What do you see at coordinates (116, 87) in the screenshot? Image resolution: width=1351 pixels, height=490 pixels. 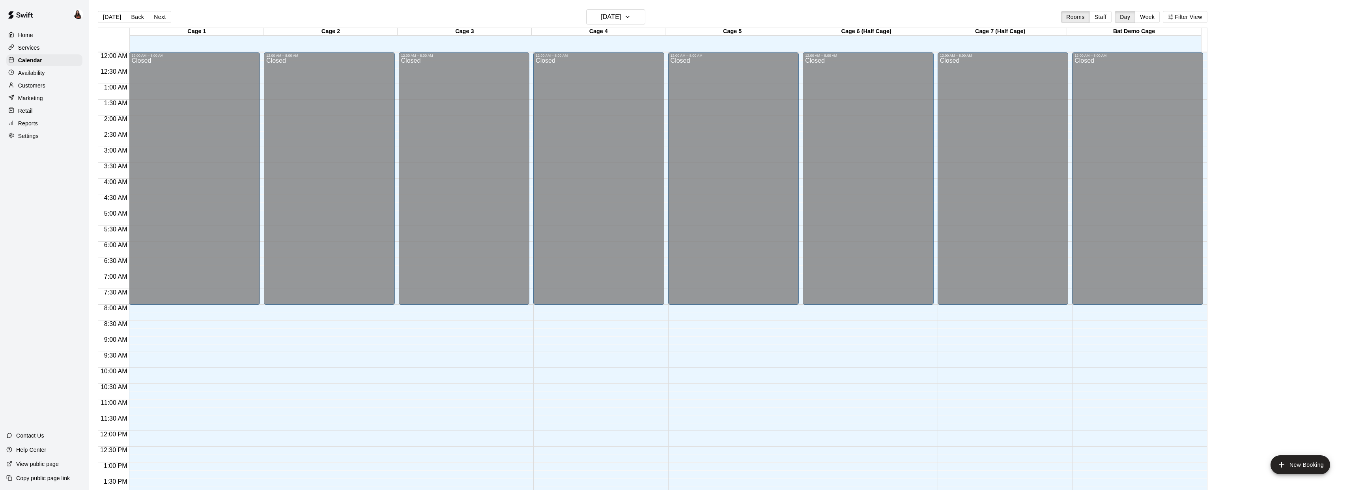 I see `span: 1:00 AM` at bounding box center [116, 87].